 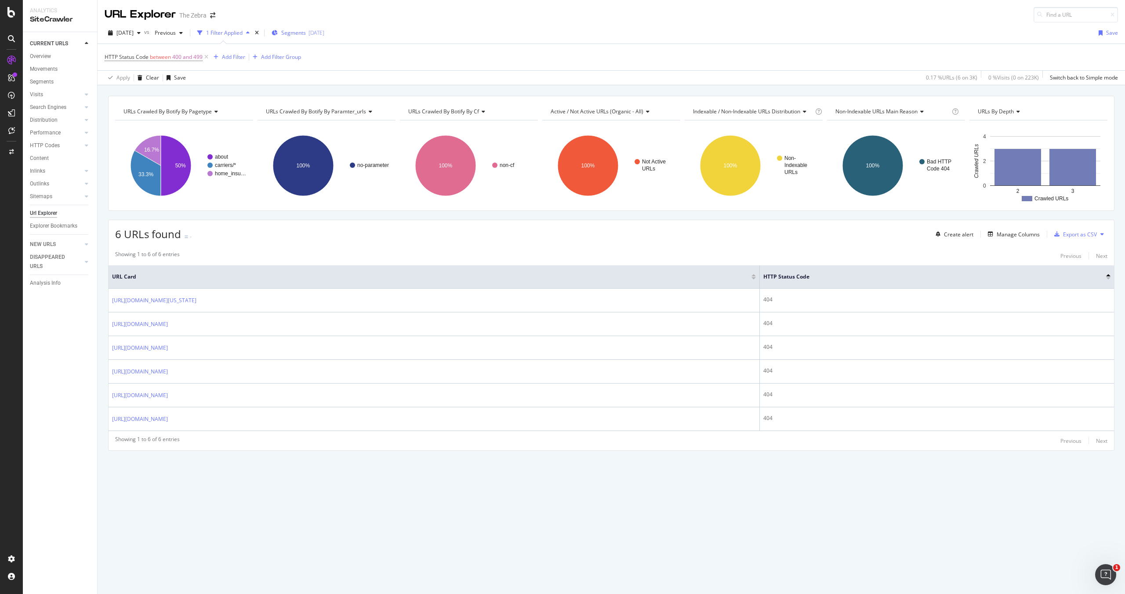 I want to click on text: 0, so click(x=984, y=186).